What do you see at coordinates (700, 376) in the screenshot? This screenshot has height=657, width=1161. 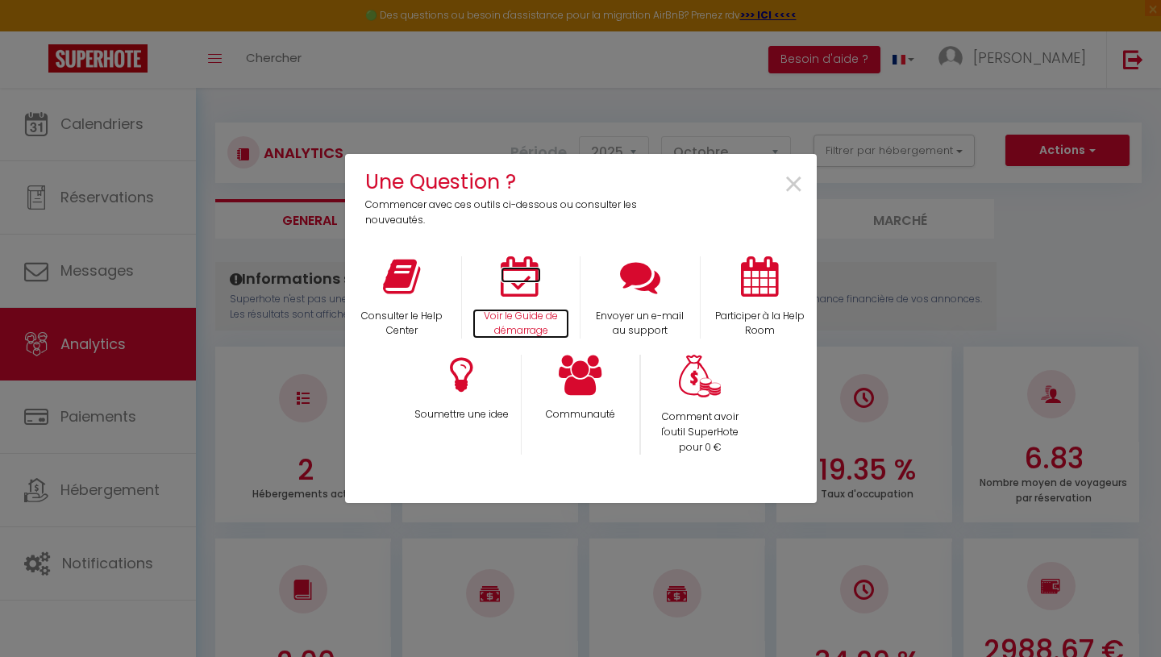 I see `img: Money bag` at bounding box center [700, 376].